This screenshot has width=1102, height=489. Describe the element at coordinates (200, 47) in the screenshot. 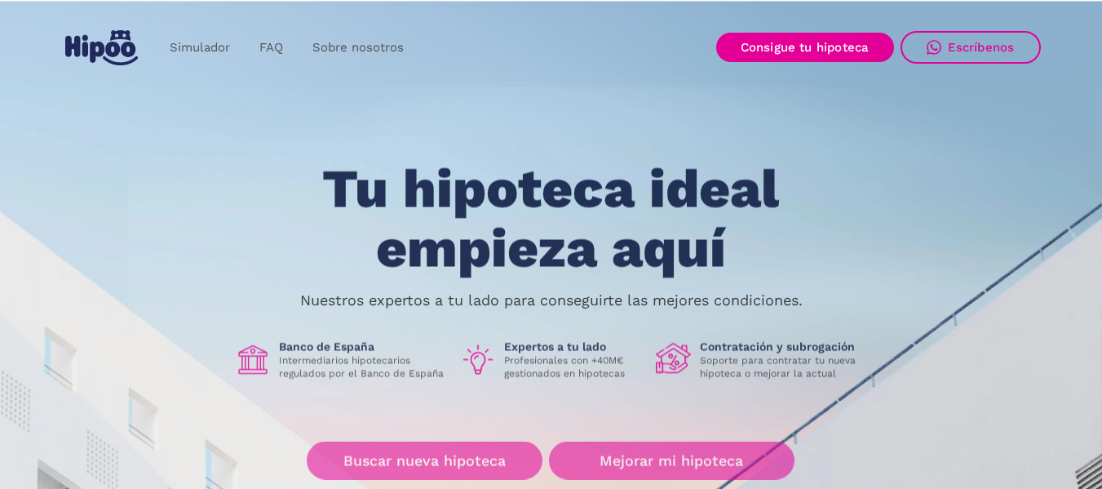

I see `a: Simulador` at that location.